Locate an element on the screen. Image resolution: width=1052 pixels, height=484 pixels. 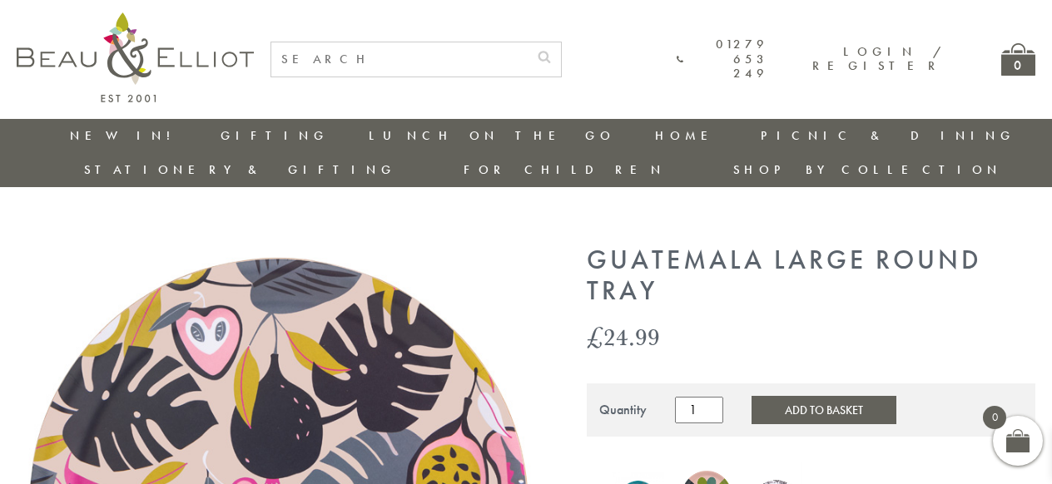
bdi: 24.99 is located at coordinates (623, 336).